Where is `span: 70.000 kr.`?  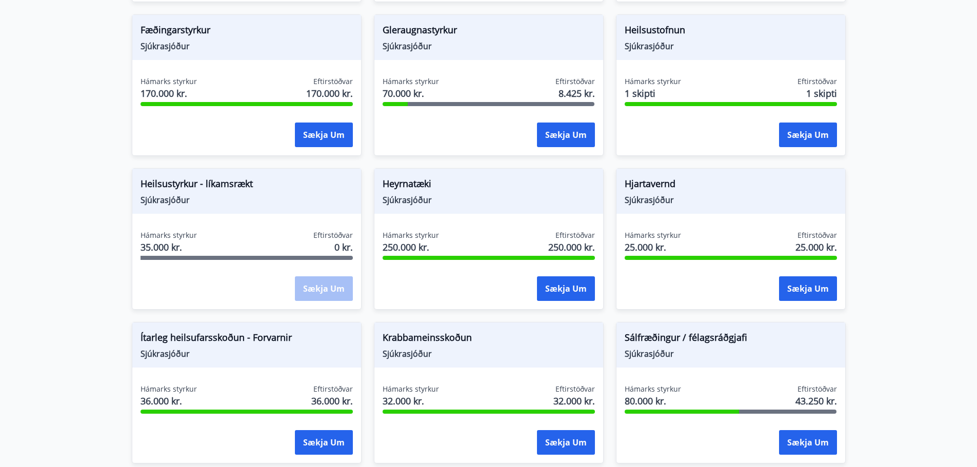 span: 70.000 kr. is located at coordinates (411, 93).